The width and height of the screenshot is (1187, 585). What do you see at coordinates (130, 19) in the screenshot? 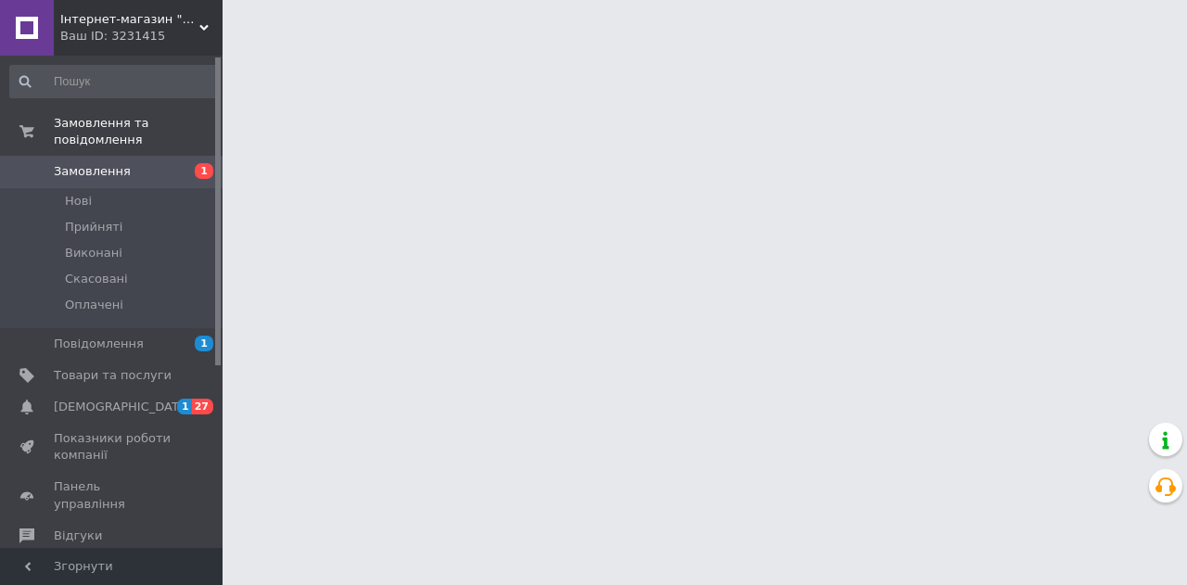
I see `span: Інтернет-магазин "Перша гуртівня електрики"` at bounding box center [130, 19].